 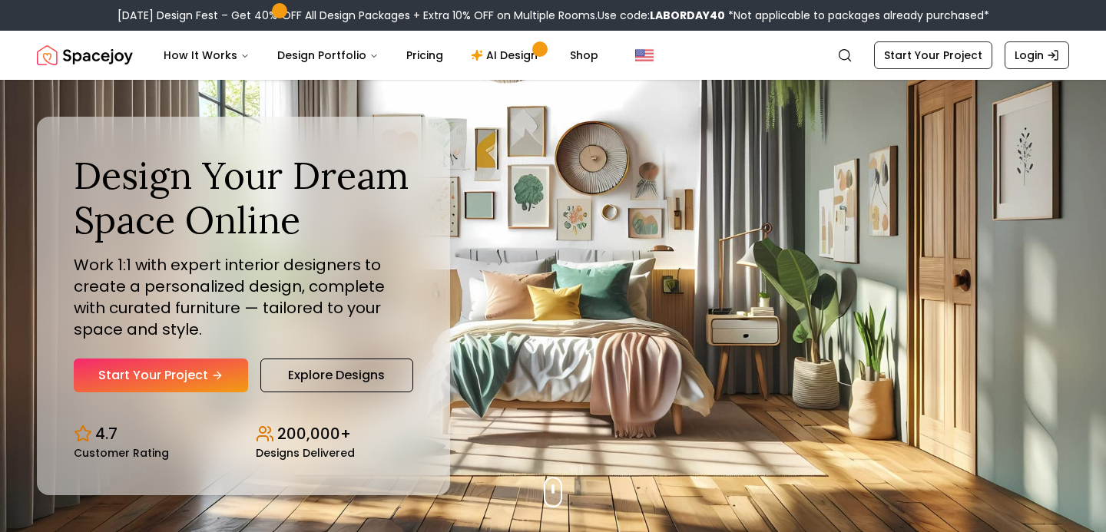 I want to click on img: United States, so click(x=645, y=55).